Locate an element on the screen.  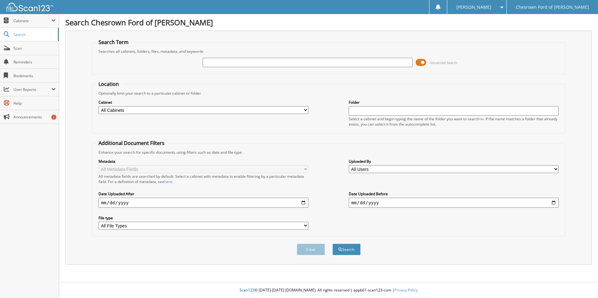
span: Help is located at coordinates (34, 103).